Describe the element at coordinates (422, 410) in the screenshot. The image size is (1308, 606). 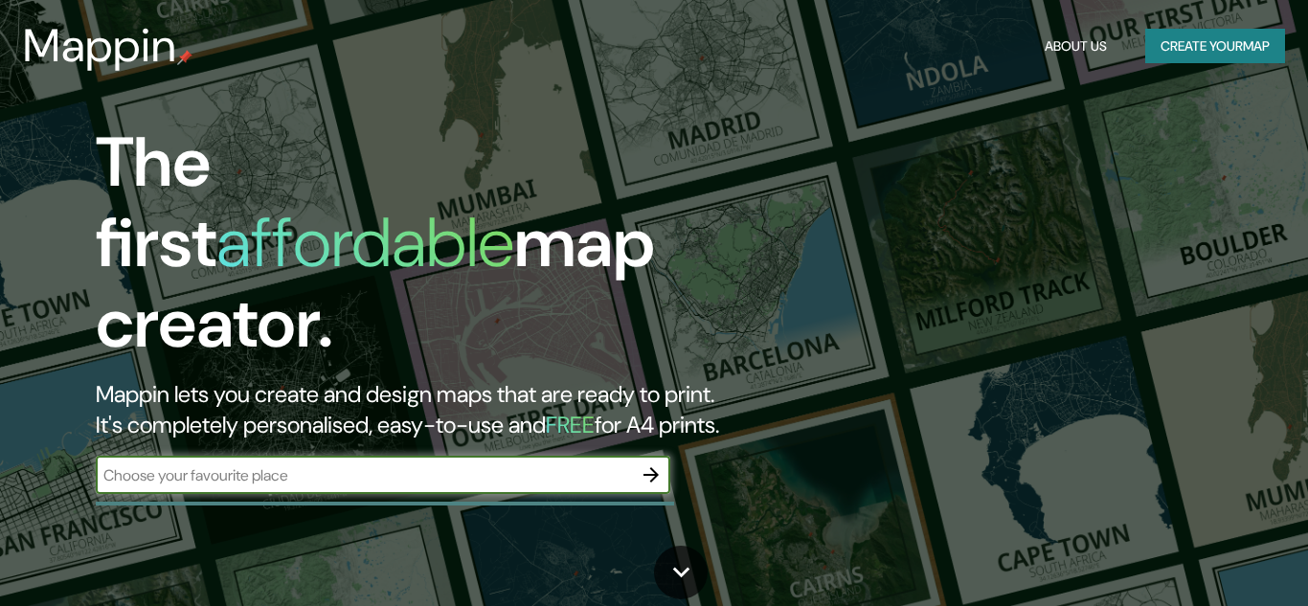
I see `h2: Mappin lets you create and design maps that are ready to print. It's completely personalised, eas...` at that location.